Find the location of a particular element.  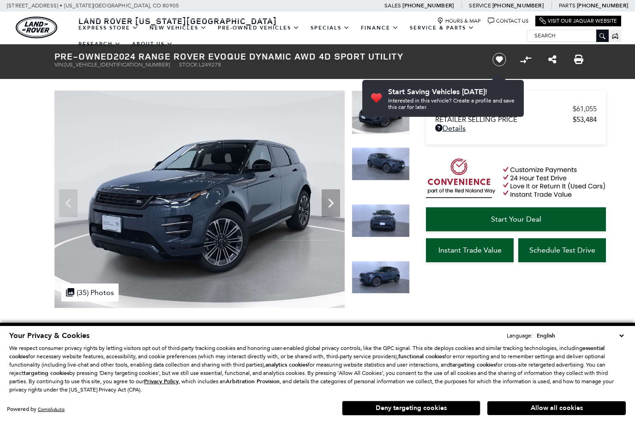

div: Powered by is located at coordinates (36, 409).